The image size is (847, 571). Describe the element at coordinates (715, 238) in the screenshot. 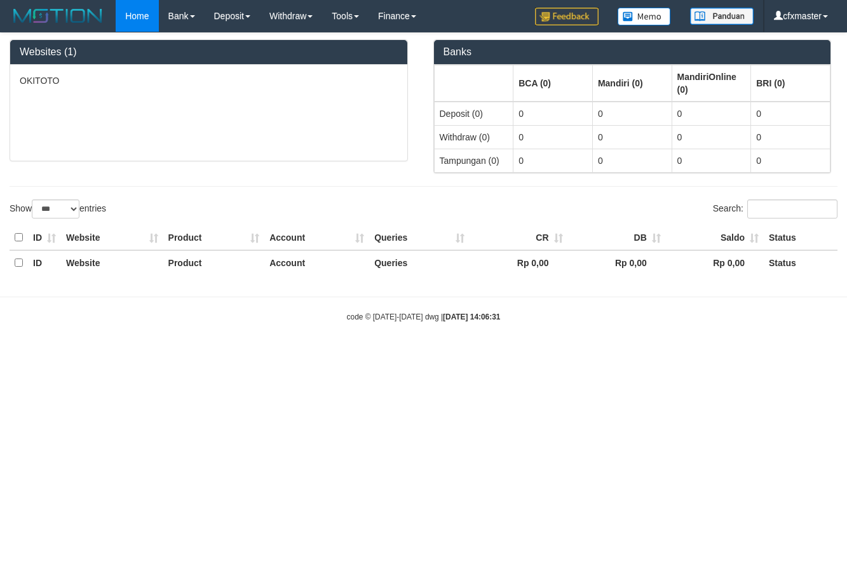

I see `th: Saldo` at that location.